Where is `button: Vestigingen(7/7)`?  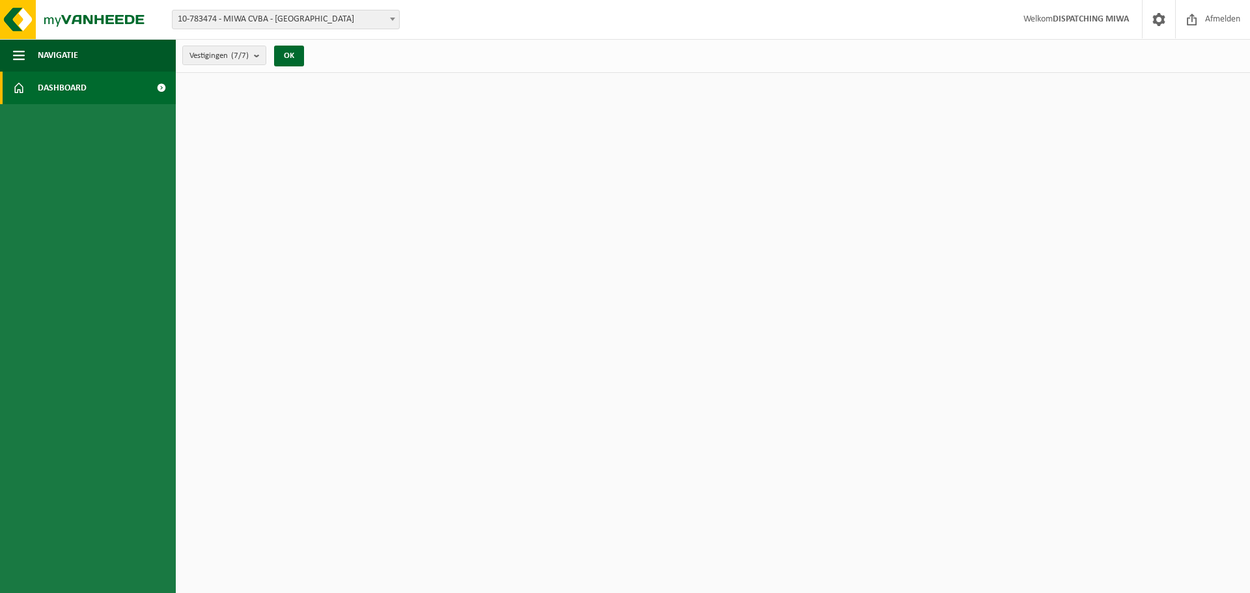 button: Vestigingen(7/7) is located at coordinates (224, 55).